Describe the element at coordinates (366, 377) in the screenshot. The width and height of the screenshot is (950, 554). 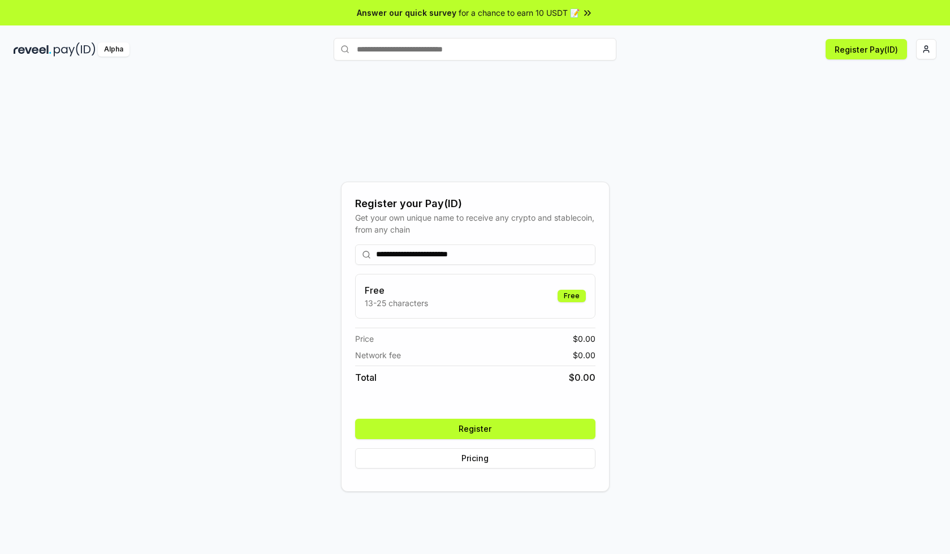
I see `span: Total` at that location.